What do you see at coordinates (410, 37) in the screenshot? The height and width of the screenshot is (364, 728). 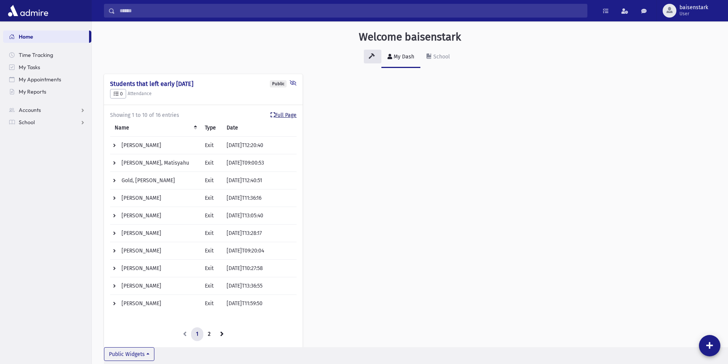 I see `h3: Welcome baisenstark` at bounding box center [410, 37].